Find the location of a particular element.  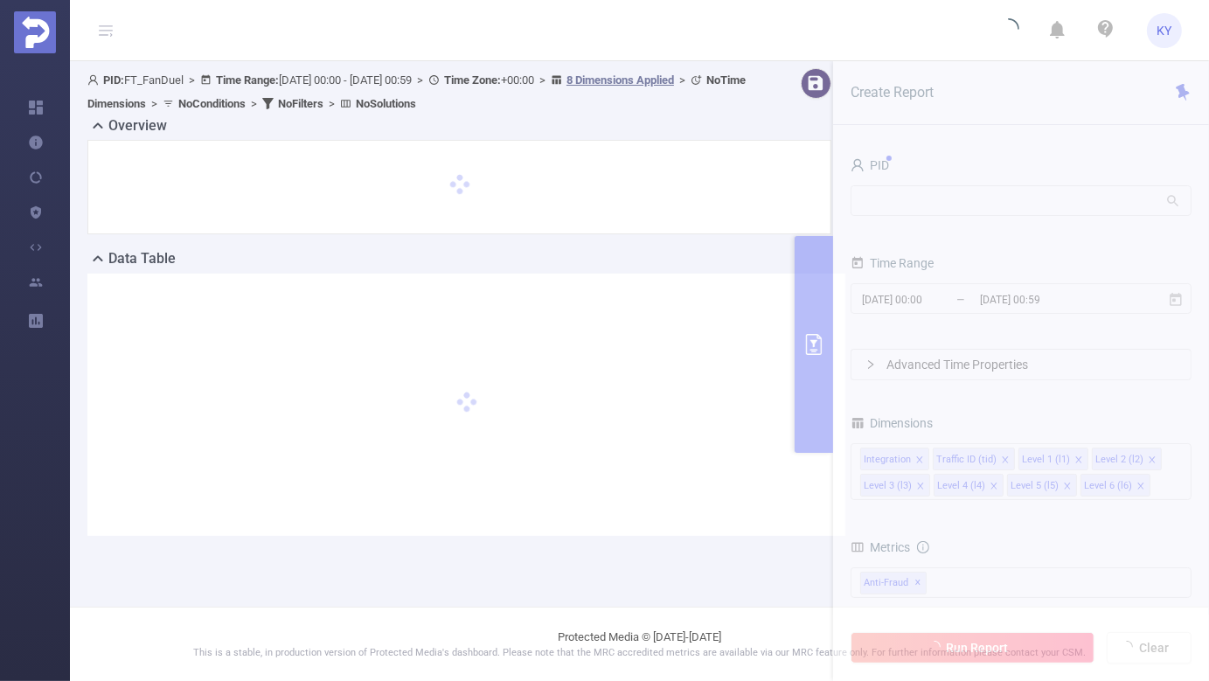

h2: Overview is located at coordinates (137, 126).